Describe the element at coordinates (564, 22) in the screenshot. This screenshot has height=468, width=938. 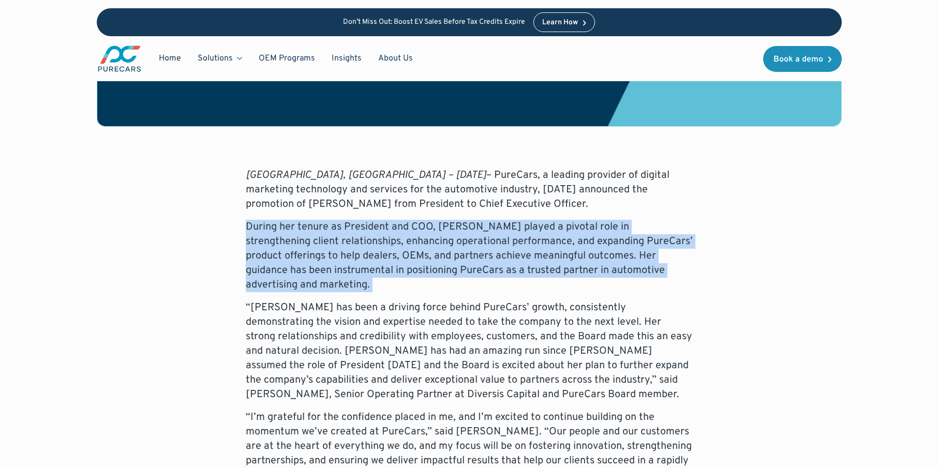
I see `a: Learn How` at that location.